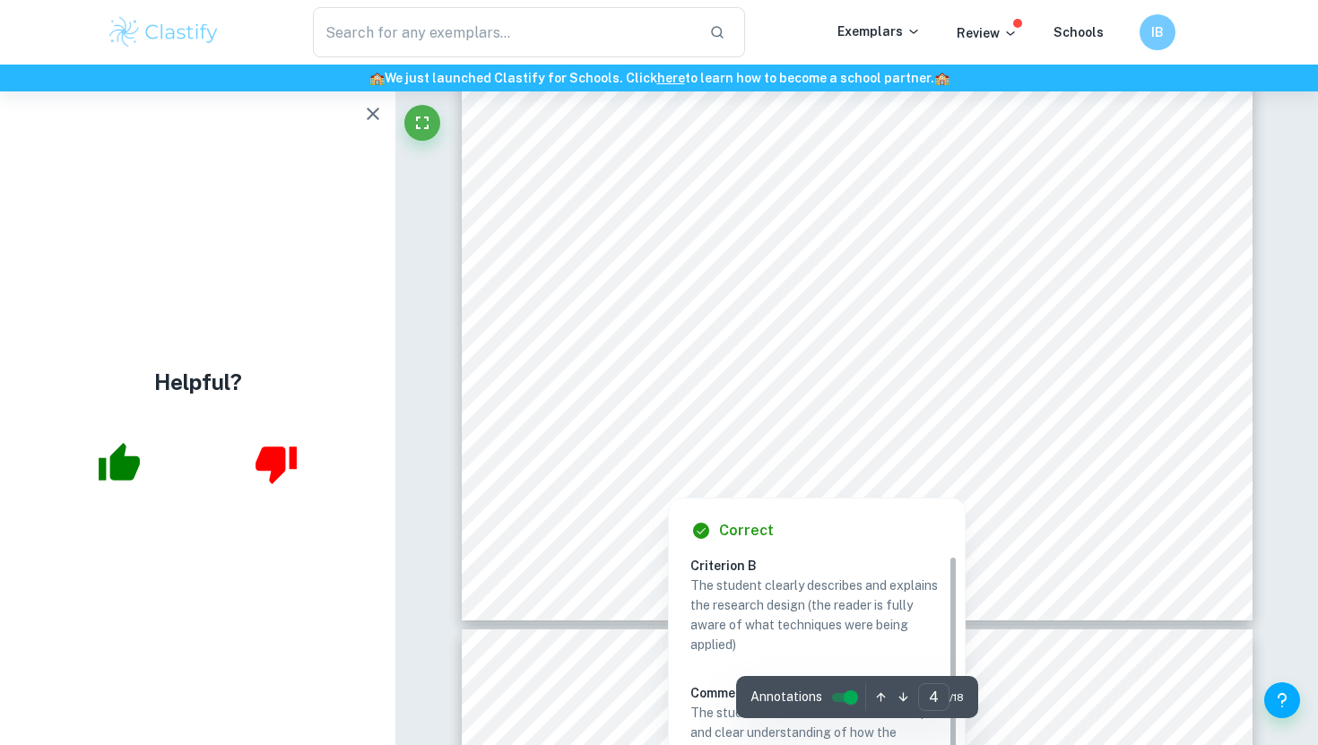 This screenshot has height=745, width=1318. Describe the element at coordinates (680, 113) in the screenshot. I see `span: 0` at that location.